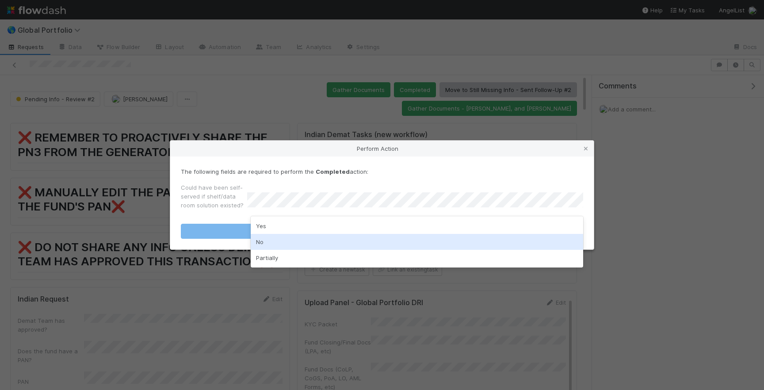  What do you see at coordinates (333, 172) in the screenshot?
I see `strong: Completed` at bounding box center [333, 172].